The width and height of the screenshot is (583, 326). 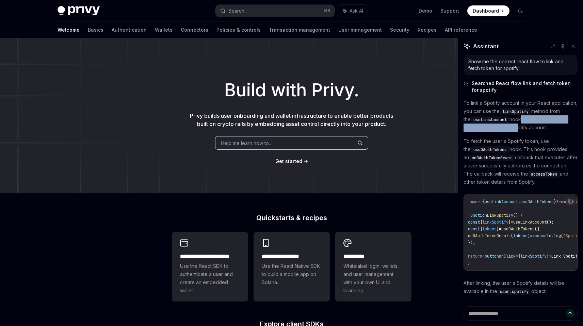 What do you see at coordinates (492, 256) in the screenshot?
I see `span: button` at bounding box center [492, 256].